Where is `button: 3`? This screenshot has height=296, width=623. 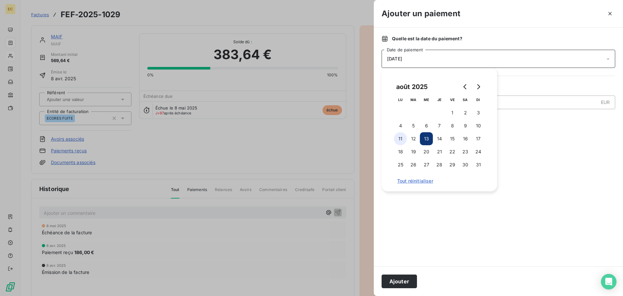 button: 3 is located at coordinates (478, 113).